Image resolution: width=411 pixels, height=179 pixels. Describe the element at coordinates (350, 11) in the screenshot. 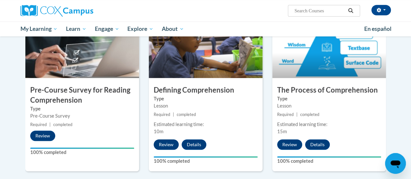

I see `button: Search` at that location.